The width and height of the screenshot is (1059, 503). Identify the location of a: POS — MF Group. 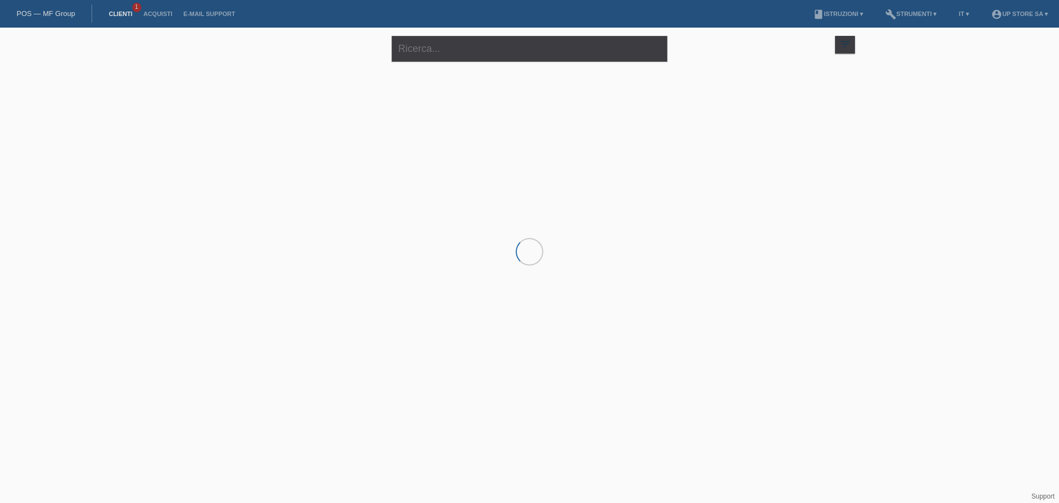
(46, 13).